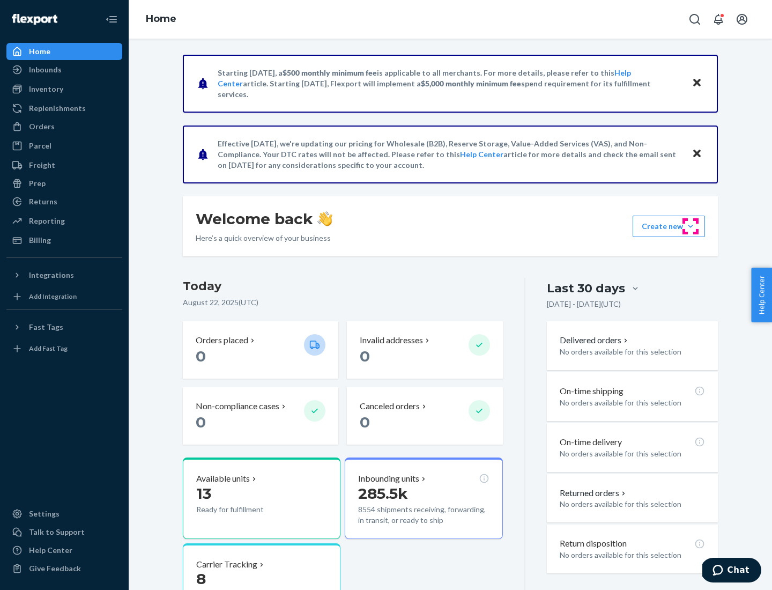 The height and width of the screenshot is (590, 772). I want to click on button: Create new, so click(669, 226).